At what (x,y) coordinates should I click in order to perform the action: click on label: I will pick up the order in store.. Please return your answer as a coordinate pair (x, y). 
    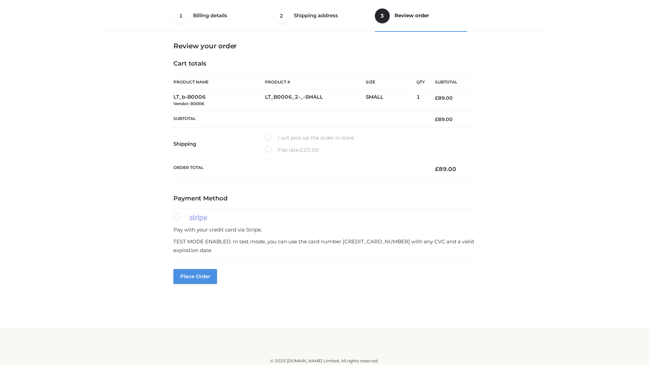
    Looking at the image, I should click on (310, 138).